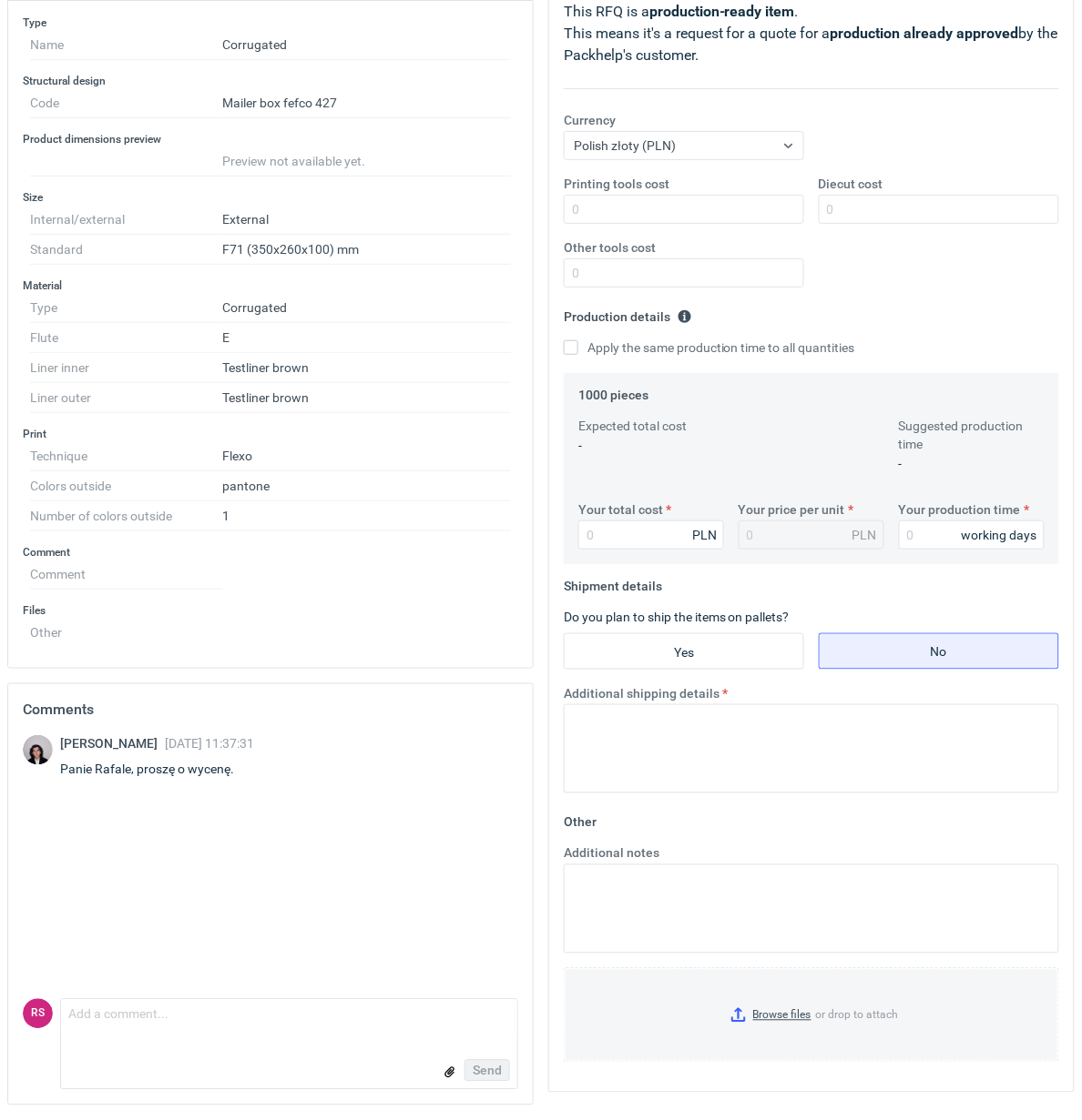 This screenshot has height=1120, width=1082. What do you see at coordinates (999, 535) in the screenshot?
I see `div: working days` at bounding box center [999, 535].